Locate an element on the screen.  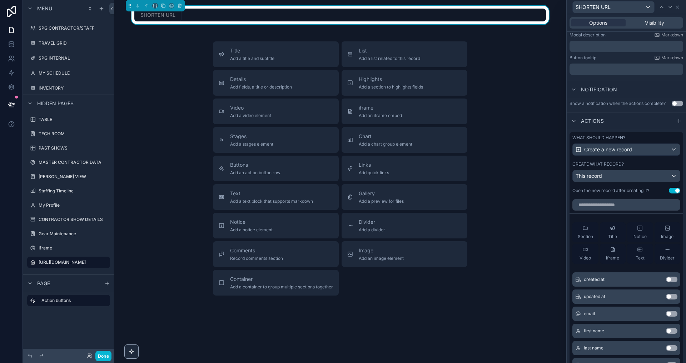
button: TextAdd a text block that supports markdown is located at coordinates (276, 197).